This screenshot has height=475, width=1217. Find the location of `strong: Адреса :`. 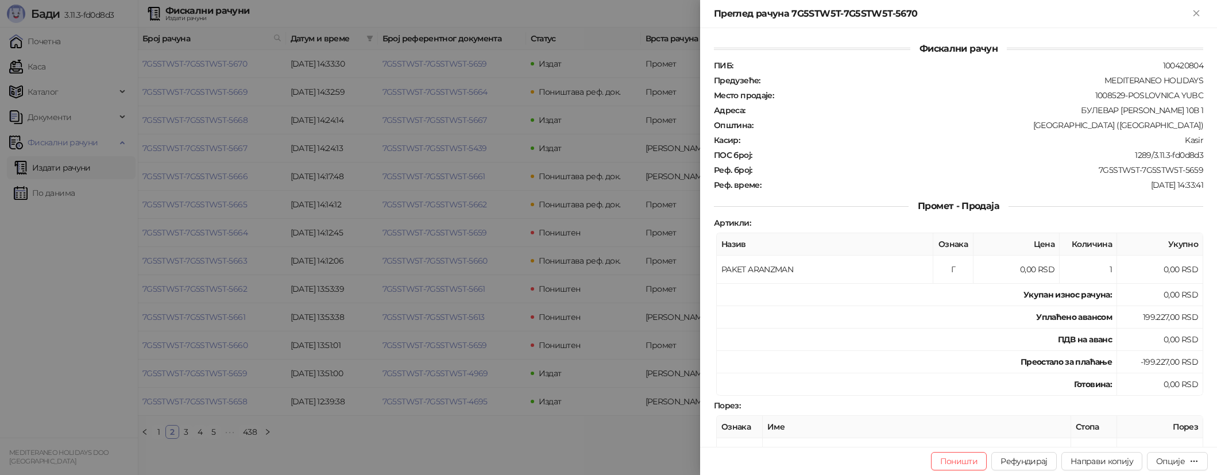

strong: Адреса : is located at coordinates (729, 110).